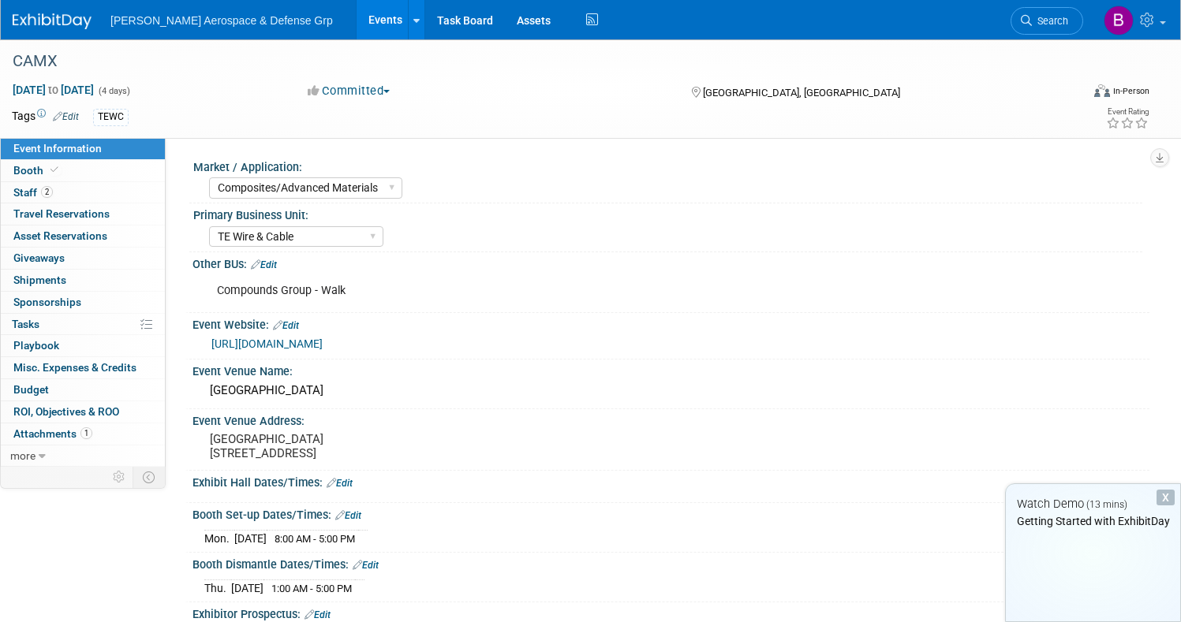 This screenshot has width=1181, height=622. What do you see at coordinates (1107, 505) in the screenshot?
I see `span: (13 mins)` at bounding box center [1107, 505].